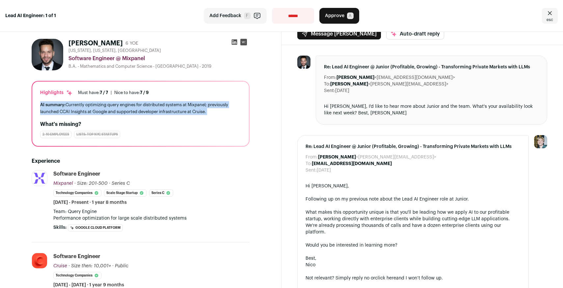  I want to click on span: Add Feedback, so click(225, 16).